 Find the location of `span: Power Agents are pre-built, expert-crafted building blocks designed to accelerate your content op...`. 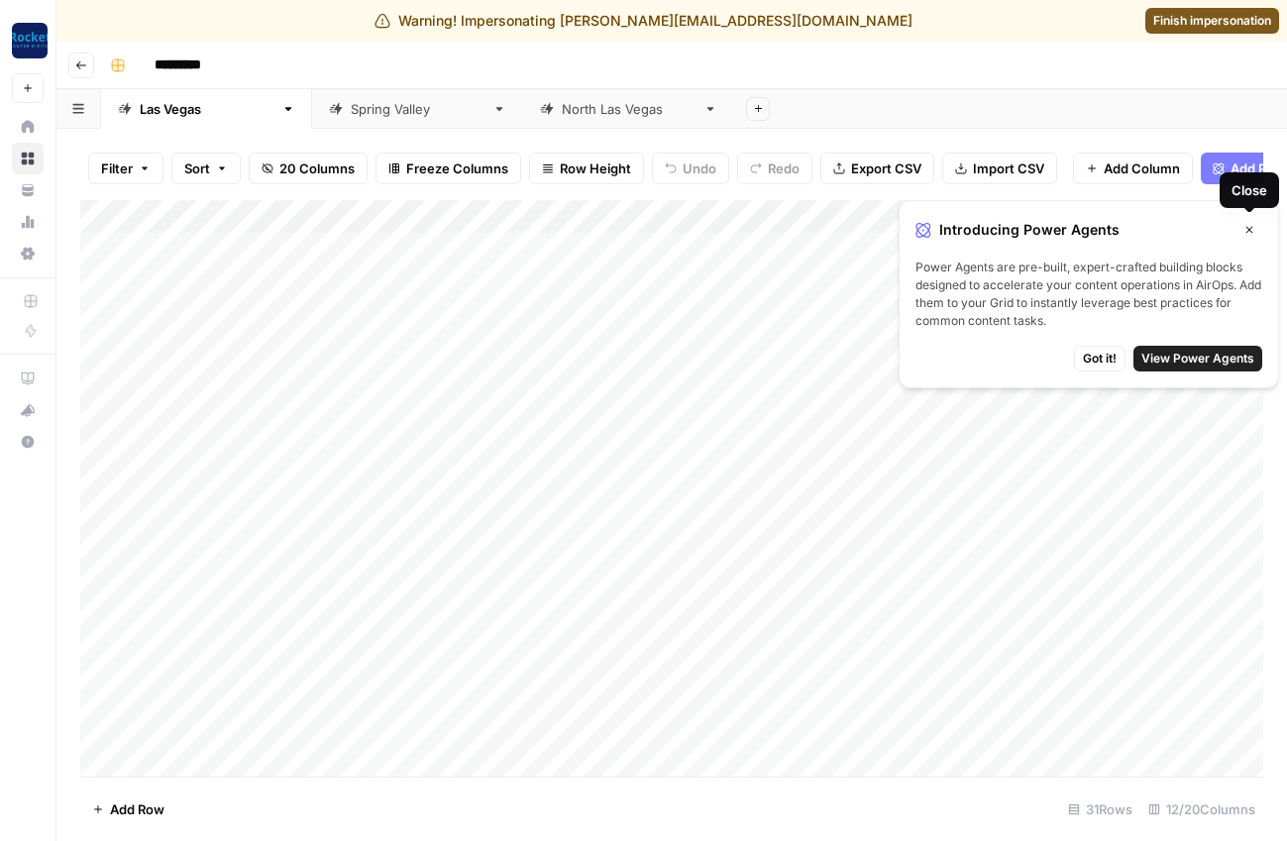

span: Power Agents are pre-built, expert-crafted building blocks designed to accelerate your content op... is located at coordinates (1089, 294).